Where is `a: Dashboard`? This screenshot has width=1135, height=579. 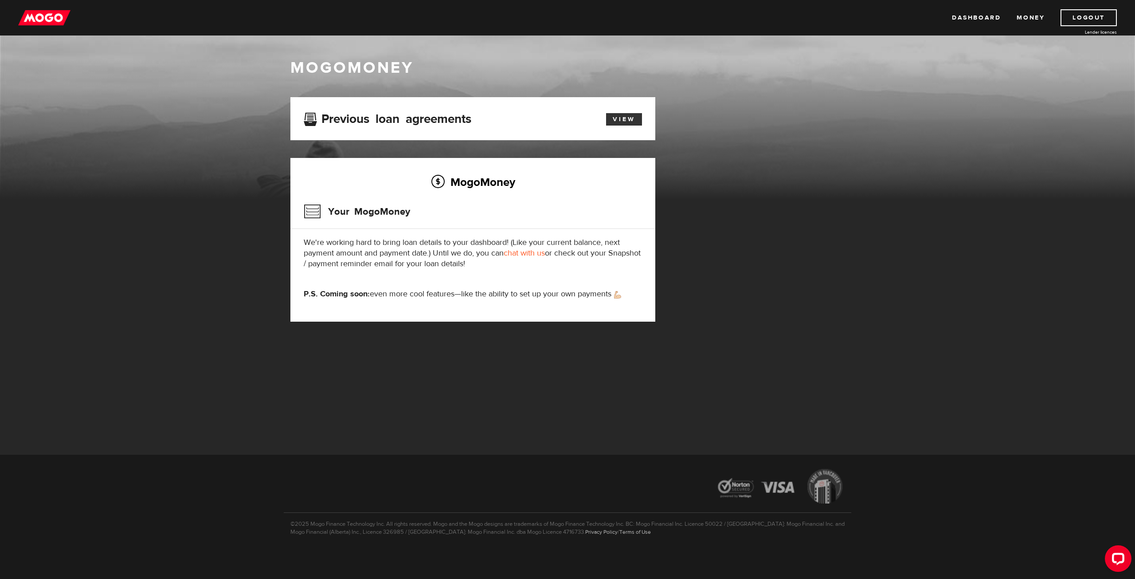
a: Dashboard is located at coordinates (977, 18).